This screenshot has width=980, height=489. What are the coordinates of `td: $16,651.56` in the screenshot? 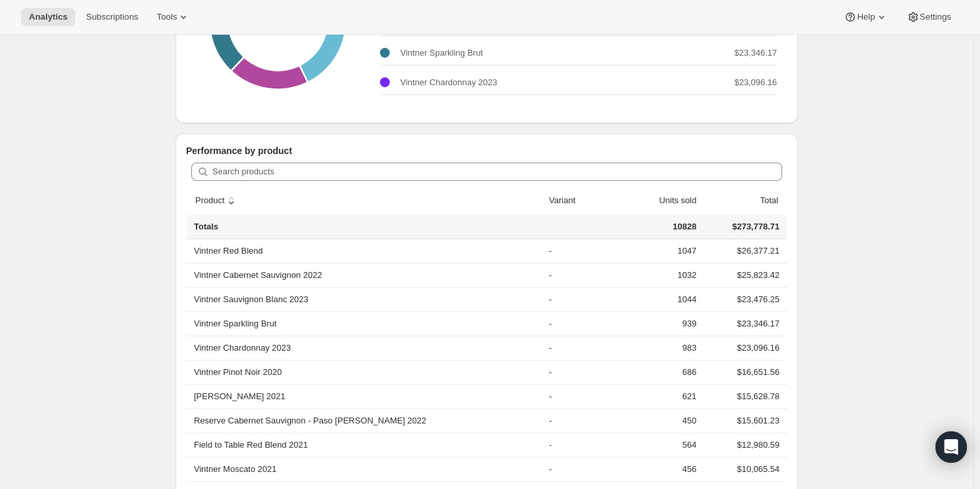 It's located at (744, 371).